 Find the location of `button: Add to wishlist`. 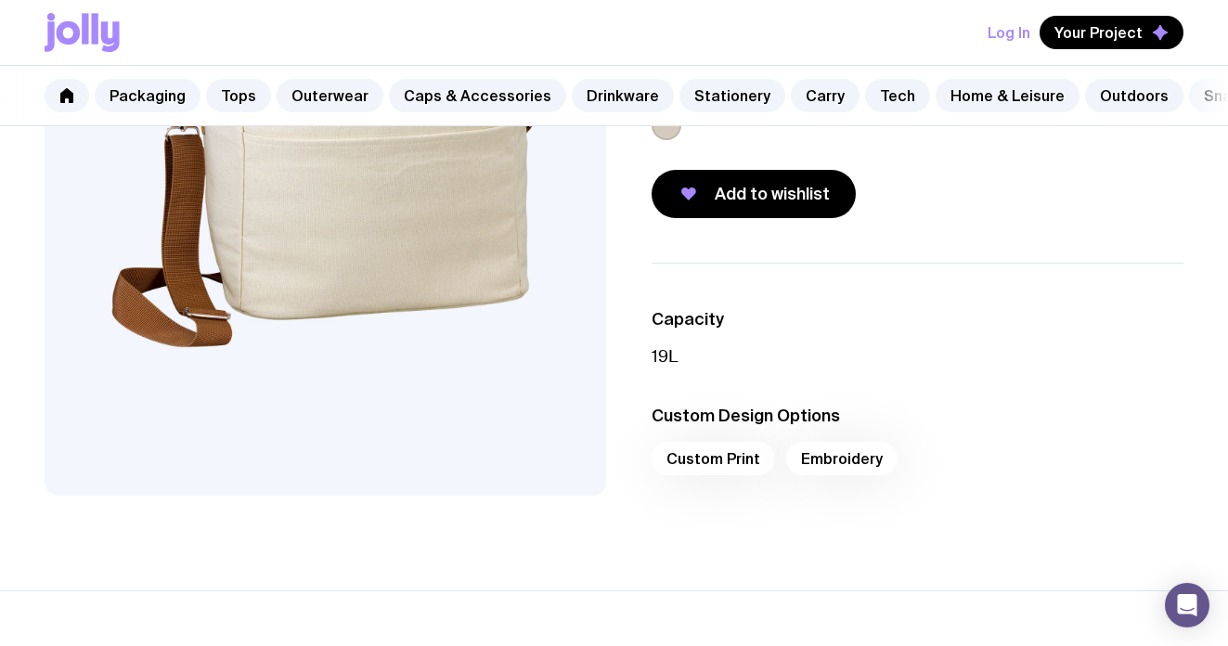

button: Add to wishlist is located at coordinates (754, 194).